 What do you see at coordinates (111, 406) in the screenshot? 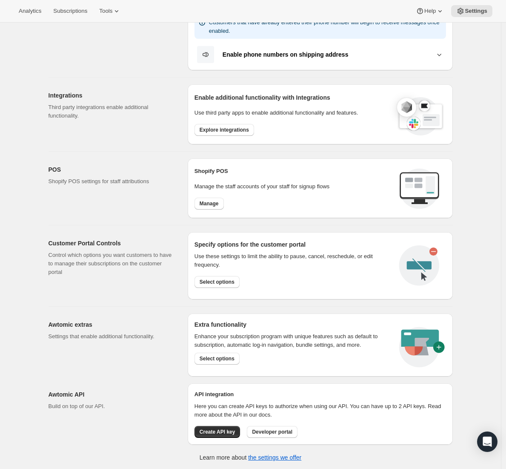
I see `p: Build on top of our API.` at bounding box center [111, 406].